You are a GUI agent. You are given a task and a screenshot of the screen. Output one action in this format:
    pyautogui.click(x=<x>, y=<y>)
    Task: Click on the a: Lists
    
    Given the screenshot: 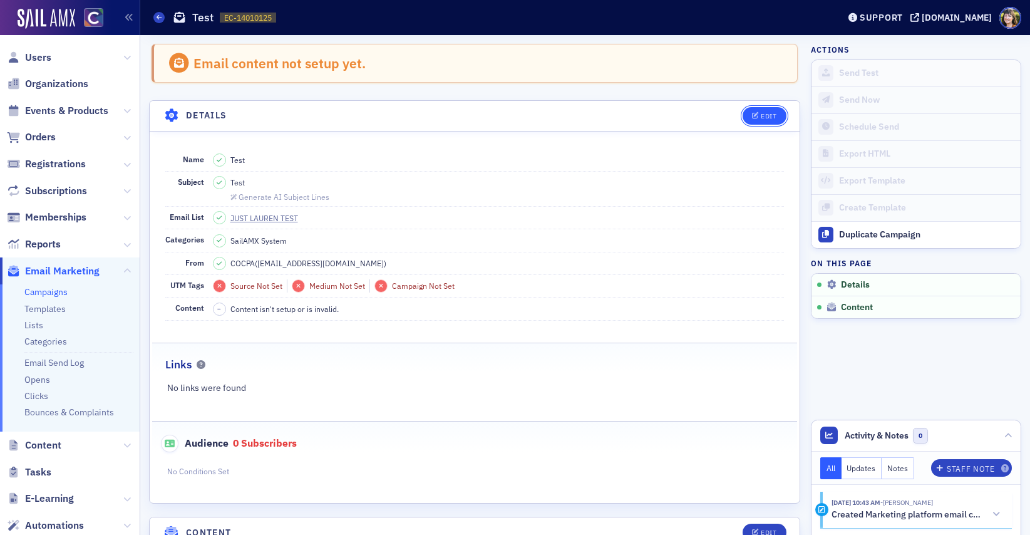 What is the action you would take?
    pyautogui.click(x=34, y=325)
    